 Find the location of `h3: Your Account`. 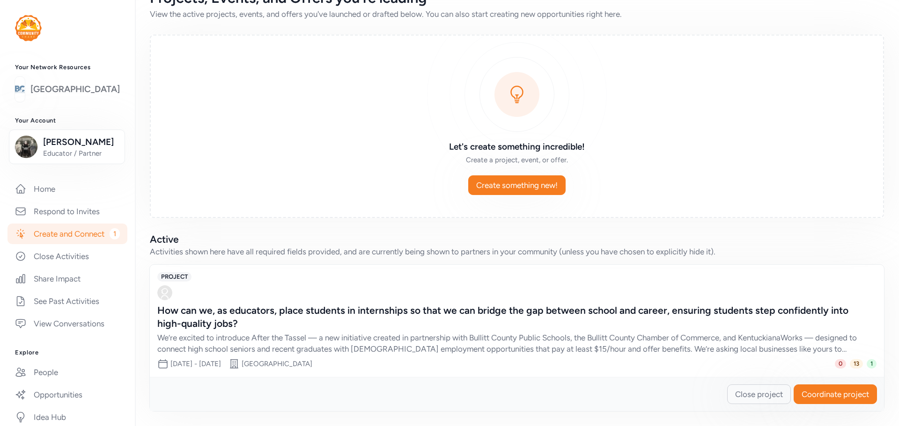

h3: Your Account is located at coordinates (67, 121).